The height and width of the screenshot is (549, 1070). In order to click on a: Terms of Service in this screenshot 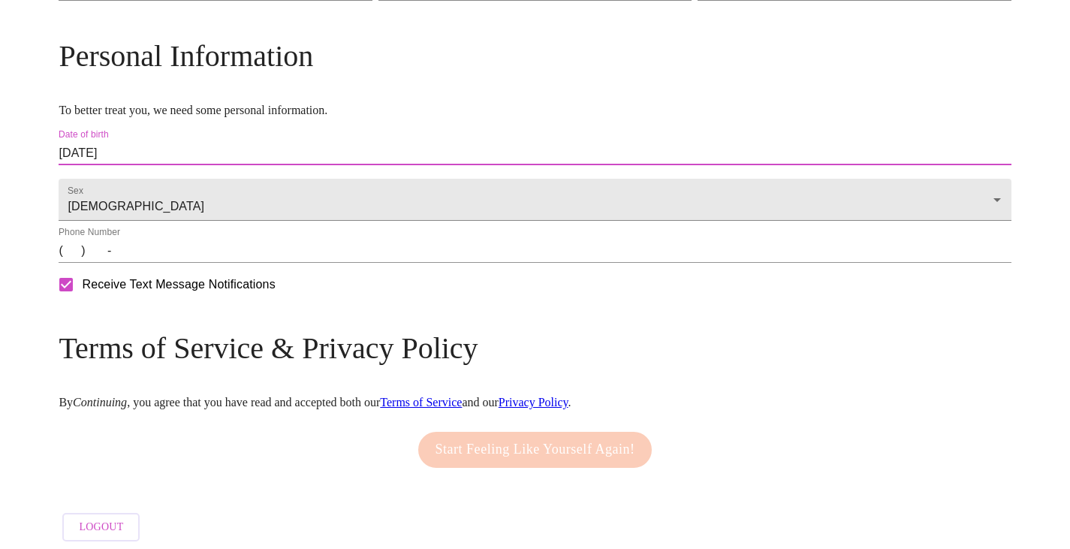, I will do `click(421, 402)`.